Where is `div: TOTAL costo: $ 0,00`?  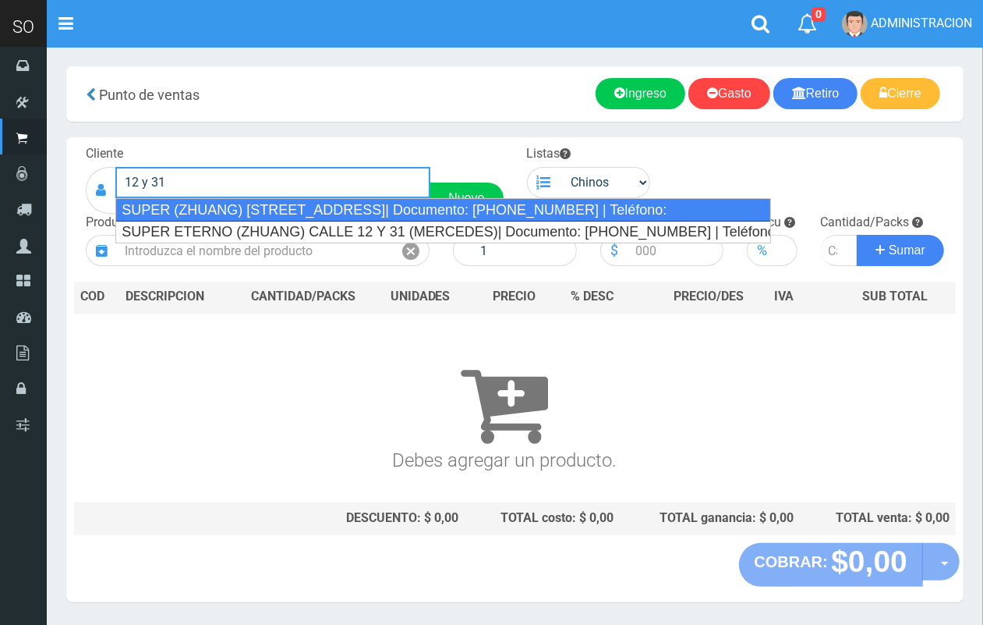
div: TOTAL costo: $ 0,00 is located at coordinates (542, 518).